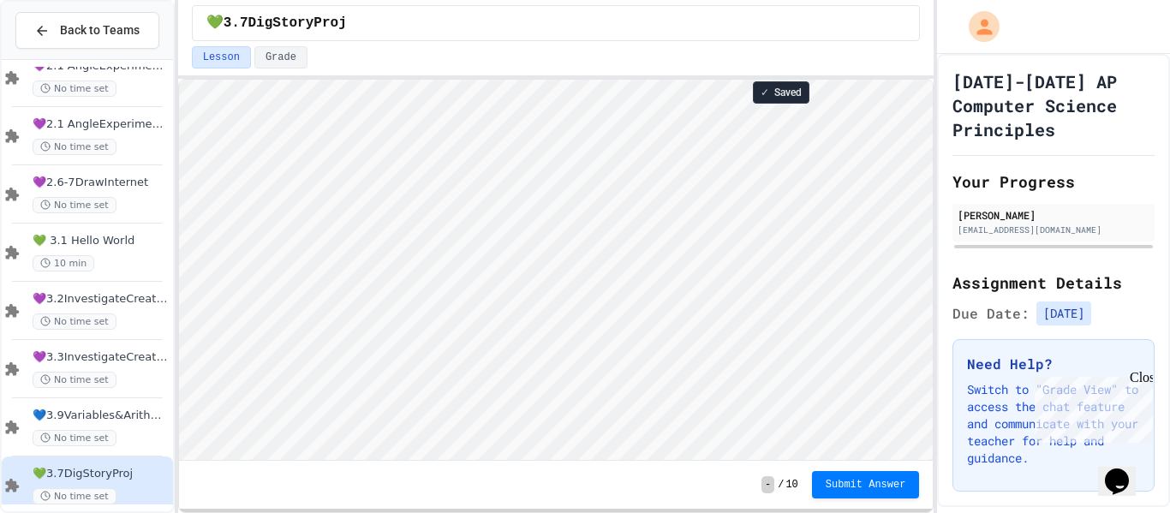  What do you see at coordinates (1054, 182) in the screenshot?
I see `h2: Your Progress` at bounding box center [1054, 182].